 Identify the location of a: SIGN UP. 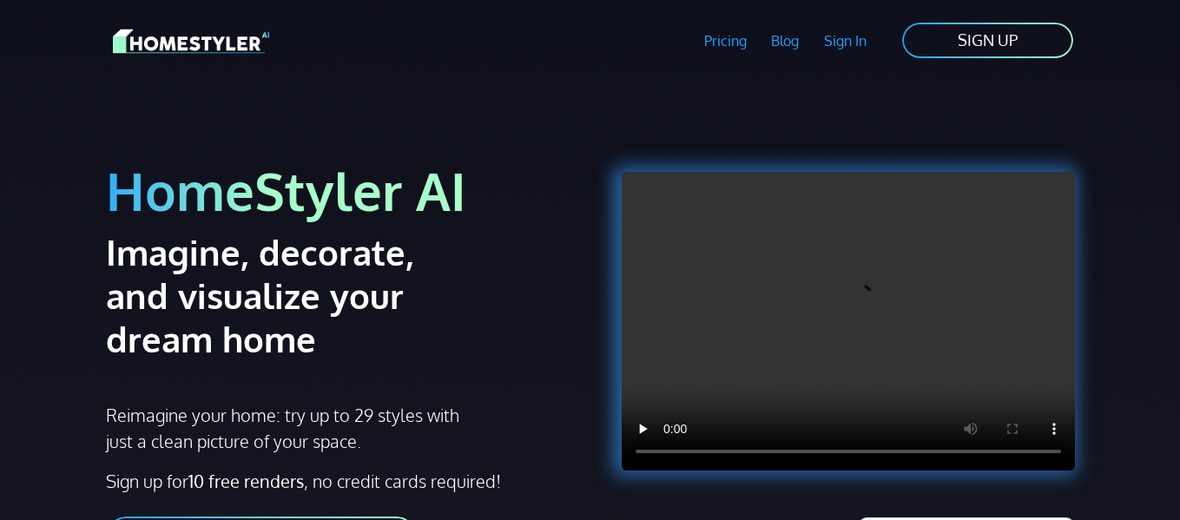
(987, 40).